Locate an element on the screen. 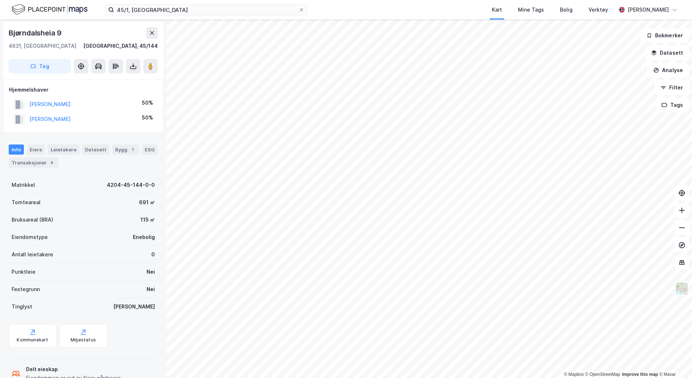 The height and width of the screenshot is (378, 692). div: Bruksareal (BRA) is located at coordinates (32, 220).